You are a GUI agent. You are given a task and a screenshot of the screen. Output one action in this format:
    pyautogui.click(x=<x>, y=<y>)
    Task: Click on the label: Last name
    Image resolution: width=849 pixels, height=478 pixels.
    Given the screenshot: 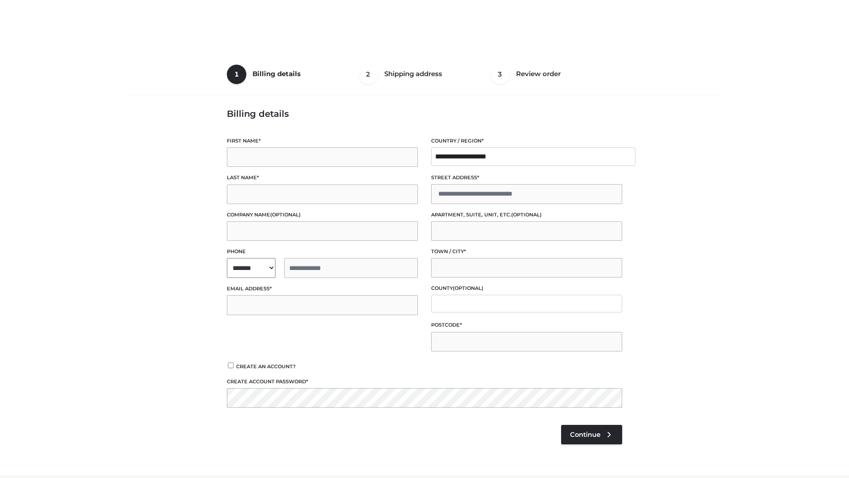 What is the action you would take?
    pyautogui.click(x=323, y=177)
    